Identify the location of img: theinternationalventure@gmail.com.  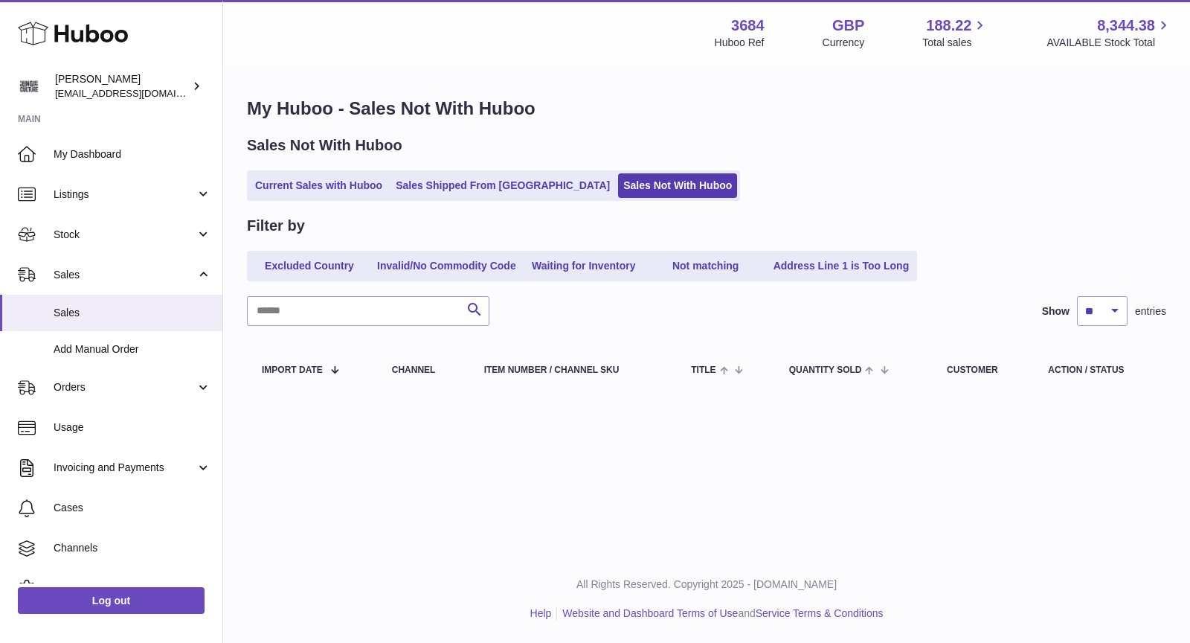
(29, 86).